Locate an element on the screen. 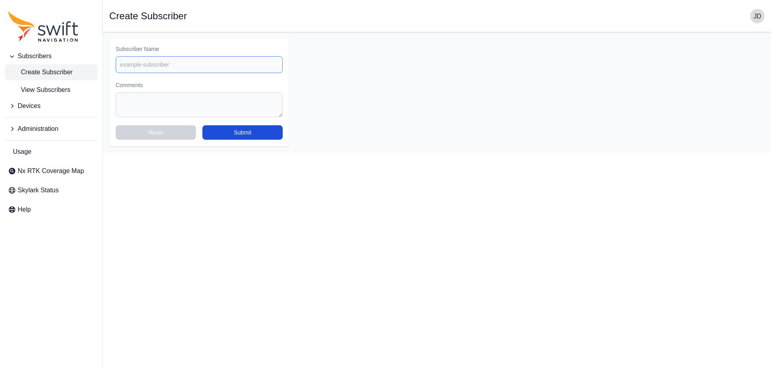 The height and width of the screenshot is (369, 771). span: Nx RTK Coverage Map is located at coordinates (51, 171).